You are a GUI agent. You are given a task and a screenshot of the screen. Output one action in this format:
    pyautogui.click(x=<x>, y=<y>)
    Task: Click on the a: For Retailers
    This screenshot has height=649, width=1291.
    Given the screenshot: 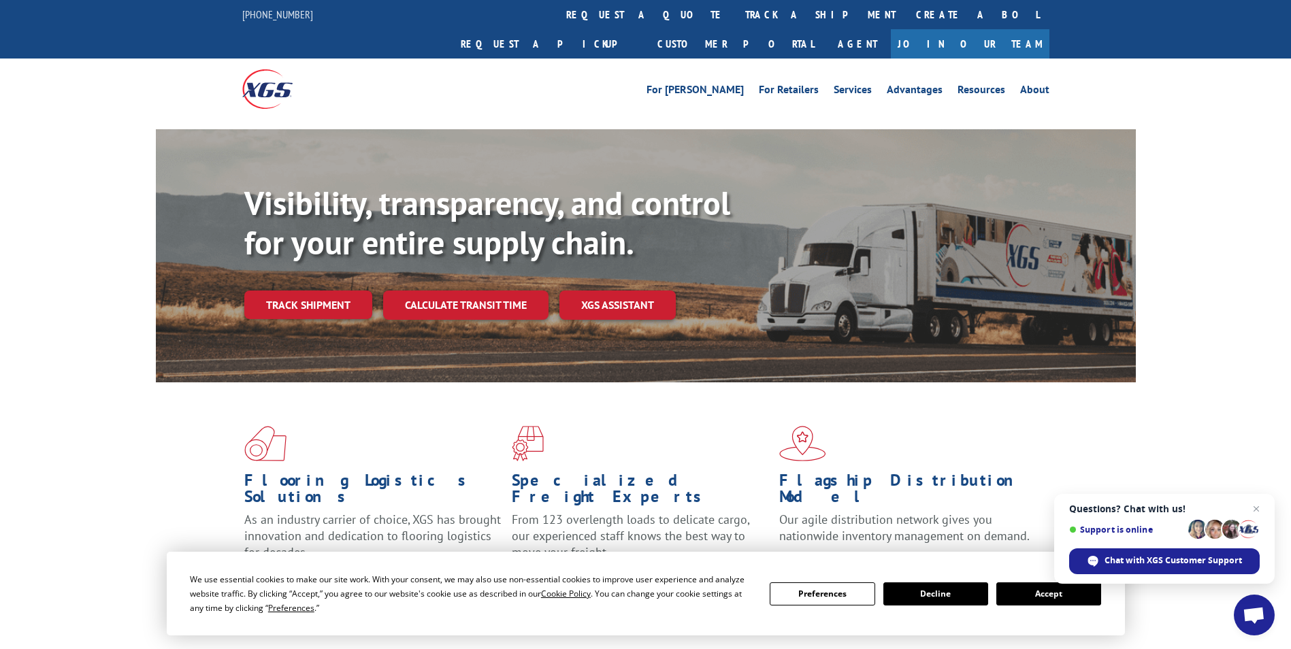 What is the action you would take?
    pyautogui.click(x=789, y=92)
    